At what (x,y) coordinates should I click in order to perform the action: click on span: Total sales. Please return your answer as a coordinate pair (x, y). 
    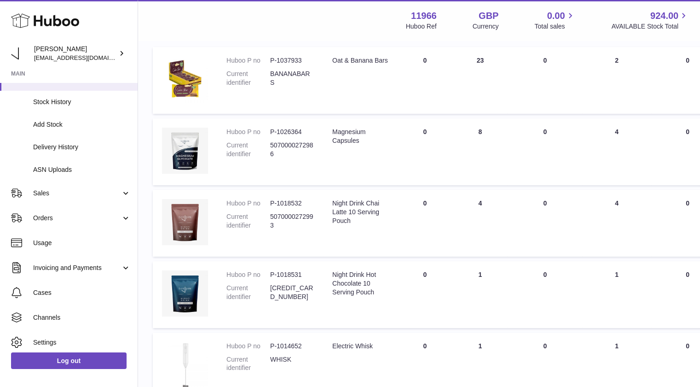
    Looking at the image, I should click on (555, 26).